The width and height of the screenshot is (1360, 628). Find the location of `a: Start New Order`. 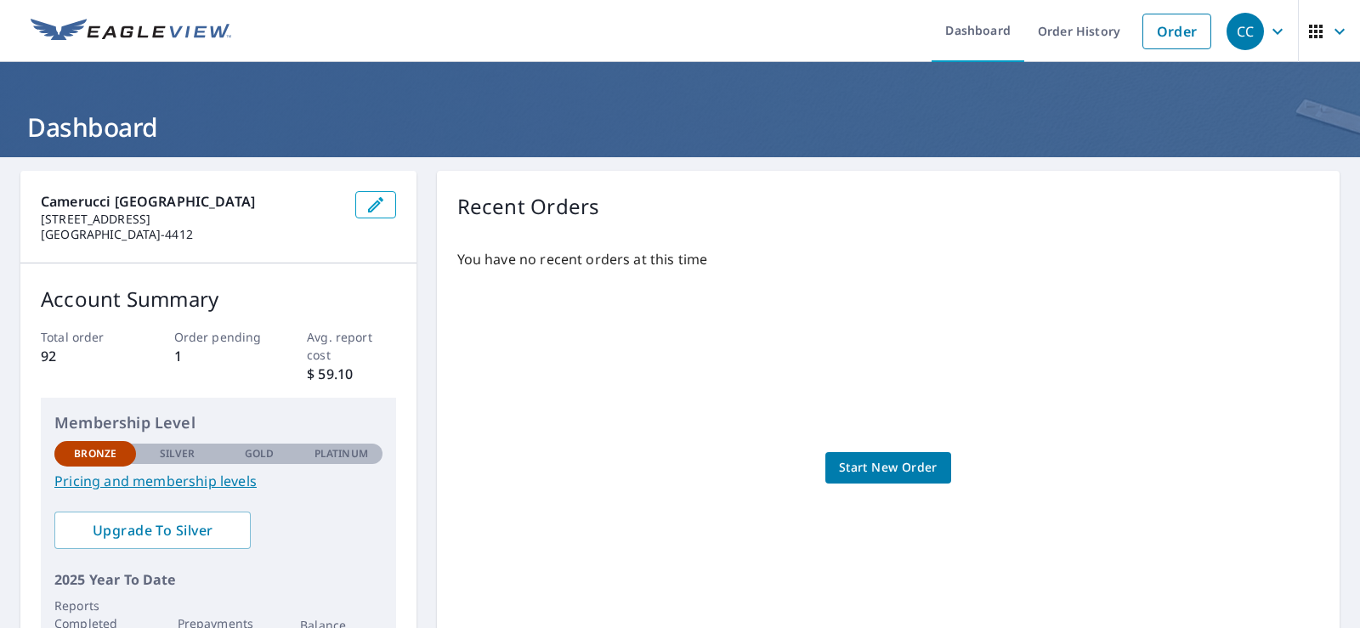

a: Start New Order is located at coordinates (888, 467).